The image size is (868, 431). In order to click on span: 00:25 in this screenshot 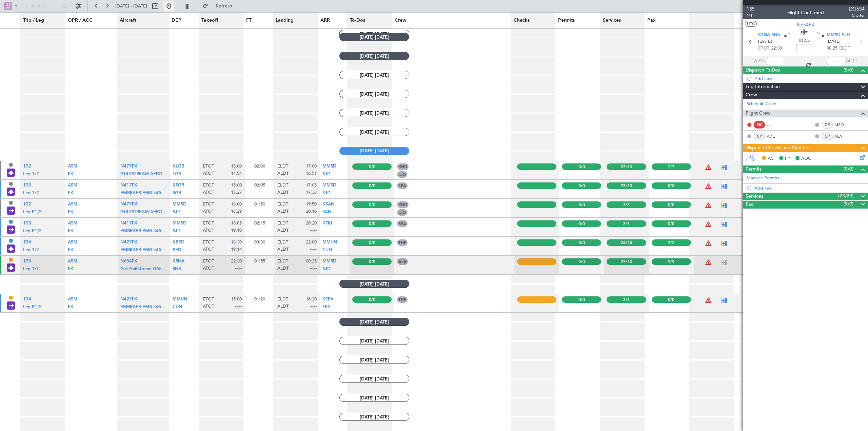, I will do `click(832, 48)`.